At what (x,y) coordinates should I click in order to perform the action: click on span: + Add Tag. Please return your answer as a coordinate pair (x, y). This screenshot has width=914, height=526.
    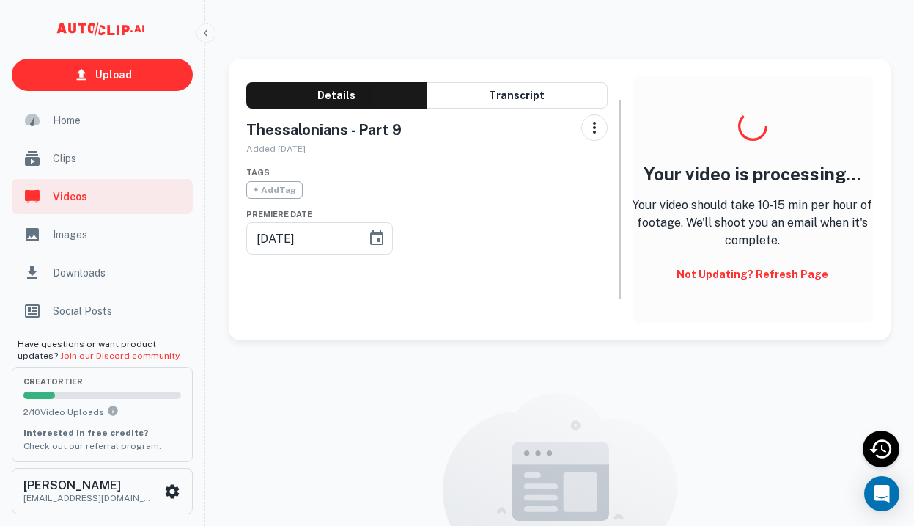
    Looking at the image, I should click on (274, 190).